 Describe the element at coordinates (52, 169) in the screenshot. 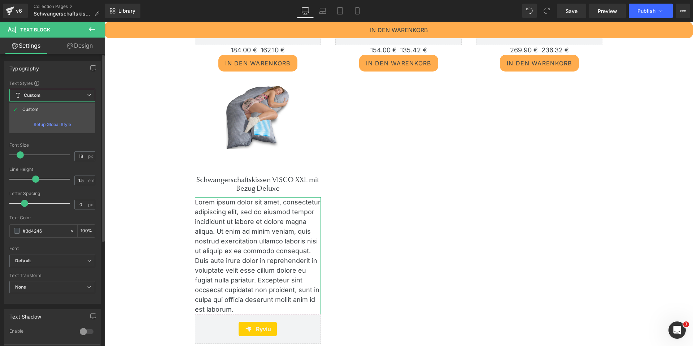

I see `div: Line Height` at that location.